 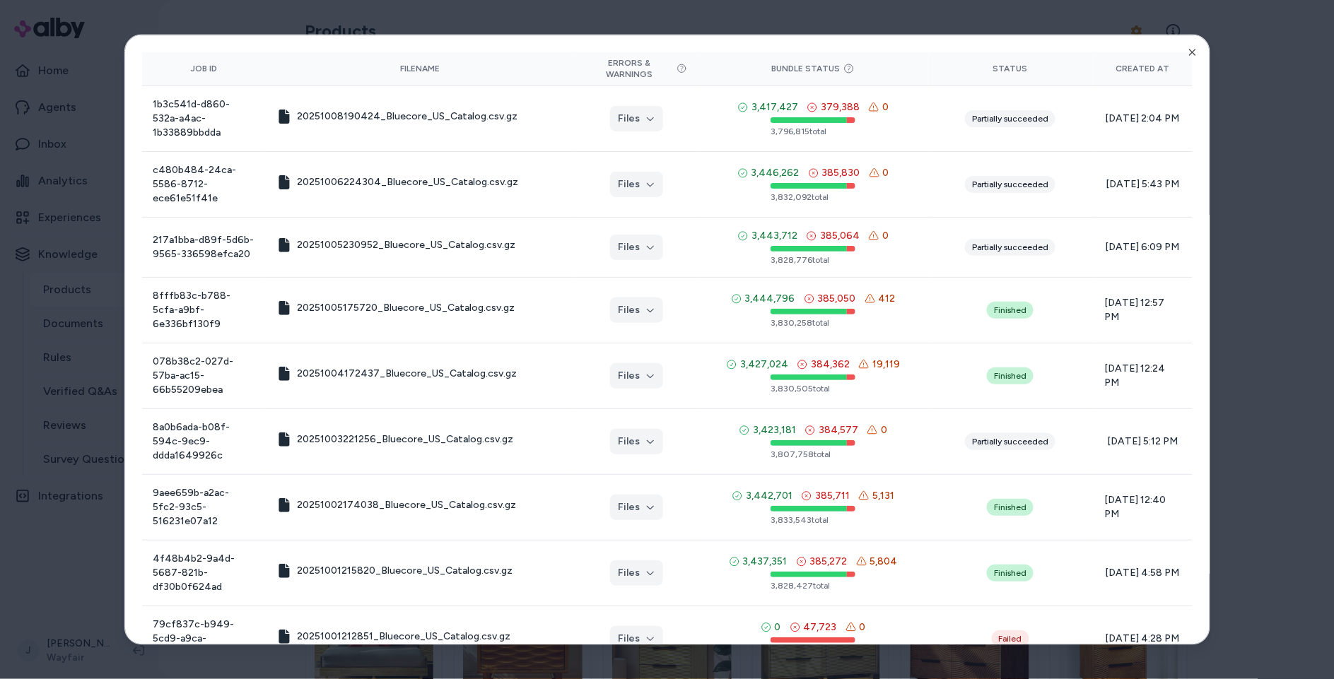 I want to click on div: 3,833,543 total, so click(x=813, y=520).